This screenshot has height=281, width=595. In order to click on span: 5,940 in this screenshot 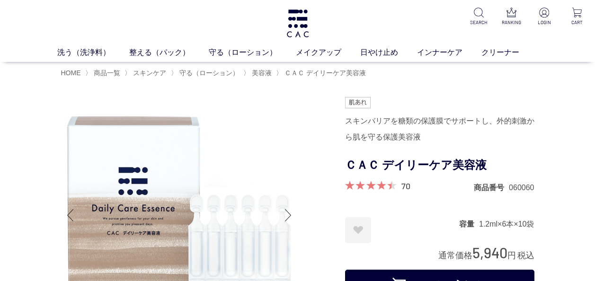, I will do `click(490, 252)`.